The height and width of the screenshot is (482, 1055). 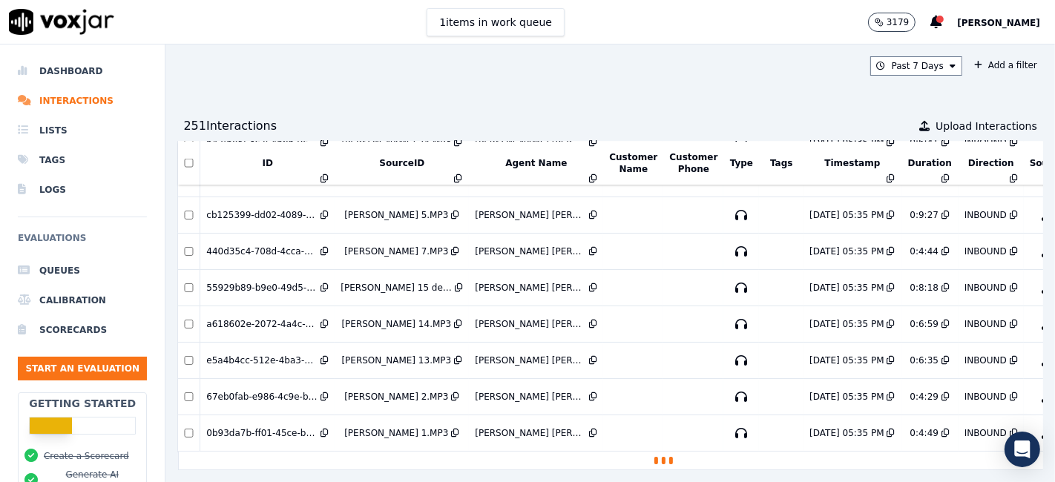 What do you see at coordinates (82, 330) in the screenshot?
I see `li: Scorecards` at bounding box center [82, 330].